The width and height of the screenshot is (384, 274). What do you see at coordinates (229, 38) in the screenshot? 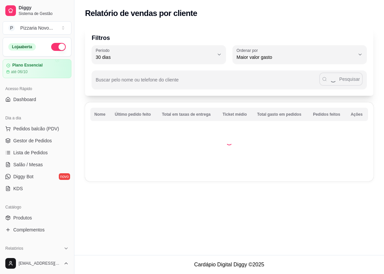
I see `p: Filtros` at bounding box center [229, 38].